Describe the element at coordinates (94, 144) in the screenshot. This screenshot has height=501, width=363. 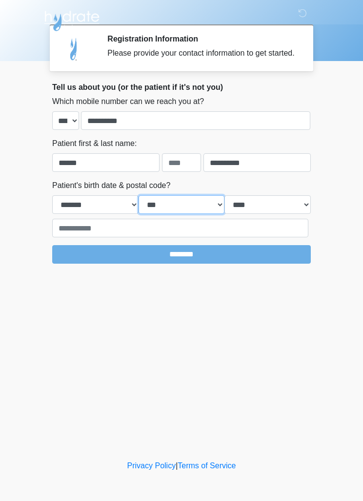
I see `label: Patient first & last name:` at that location.